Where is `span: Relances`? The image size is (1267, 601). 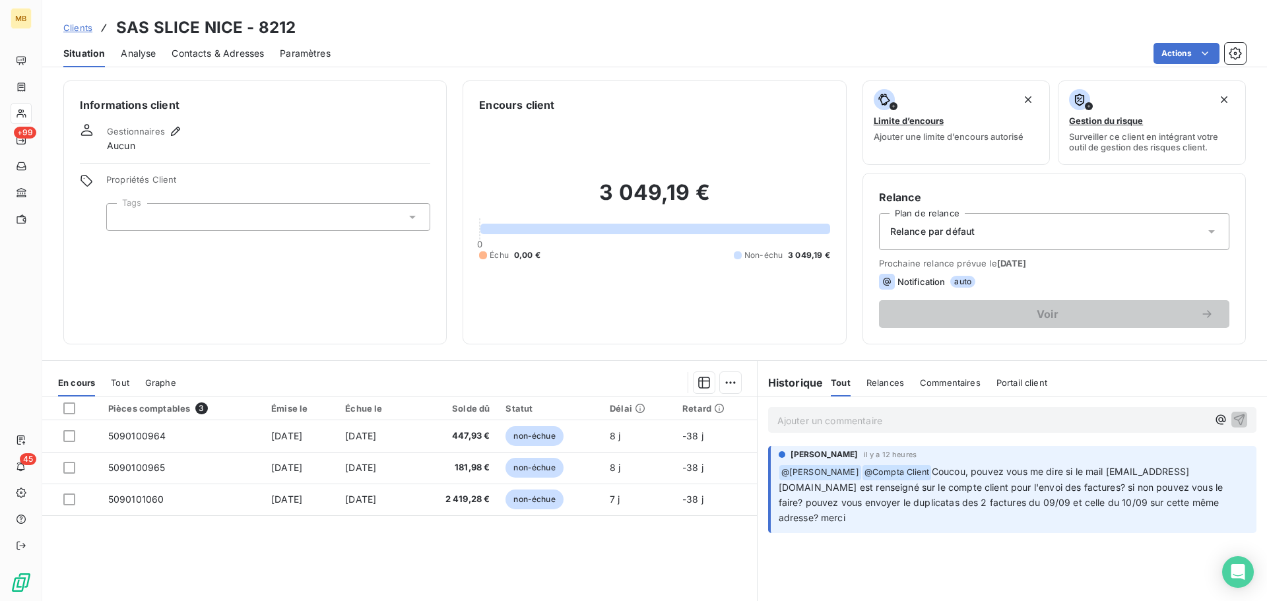
span: Relances is located at coordinates (885, 383).